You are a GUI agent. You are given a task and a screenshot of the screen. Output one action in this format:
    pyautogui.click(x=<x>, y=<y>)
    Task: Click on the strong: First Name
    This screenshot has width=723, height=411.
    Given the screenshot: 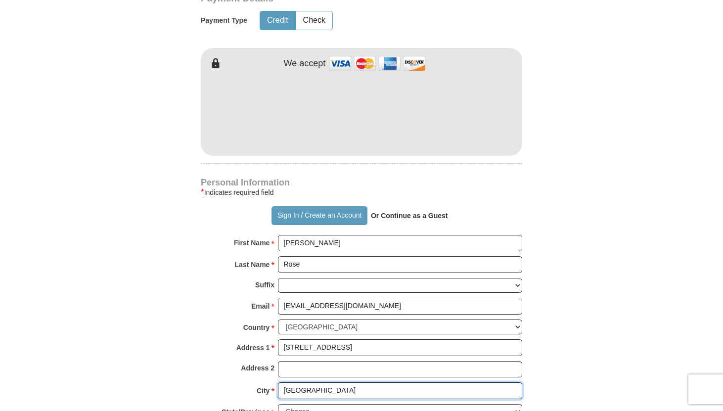 What is the action you would take?
    pyautogui.click(x=252, y=243)
    